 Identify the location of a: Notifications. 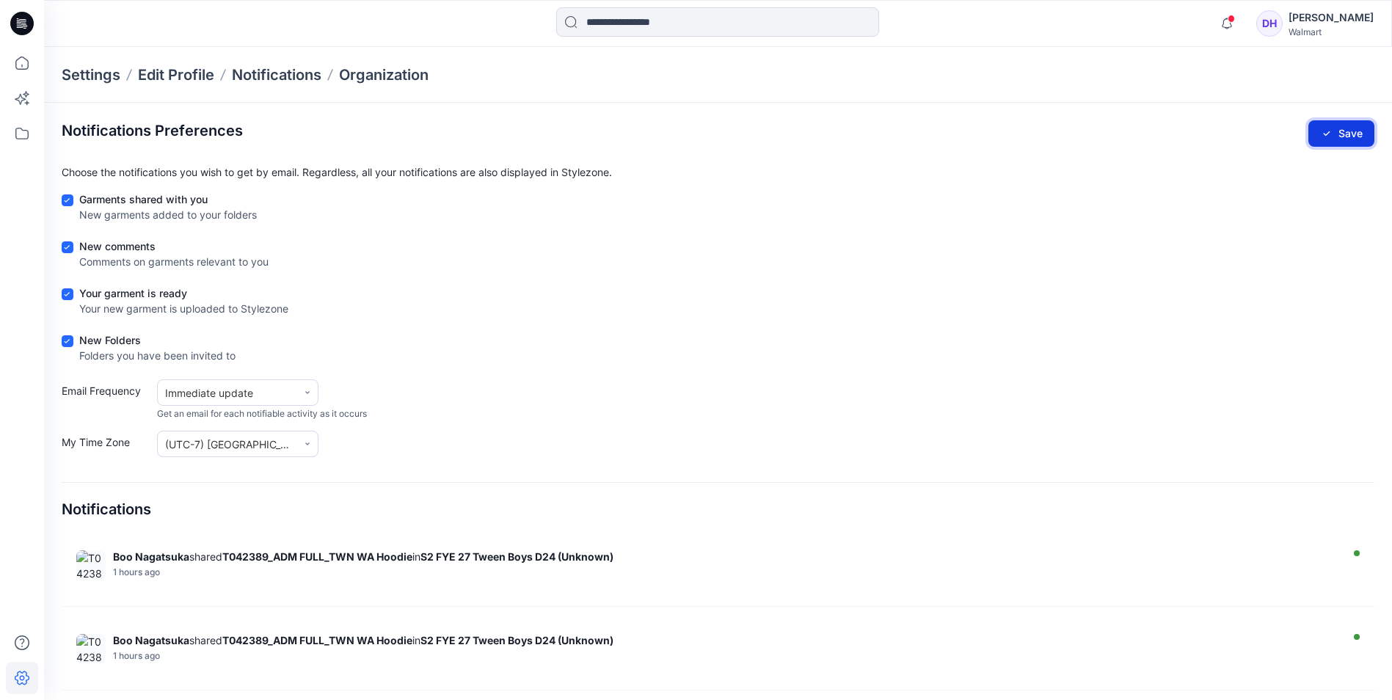
(277, 75).